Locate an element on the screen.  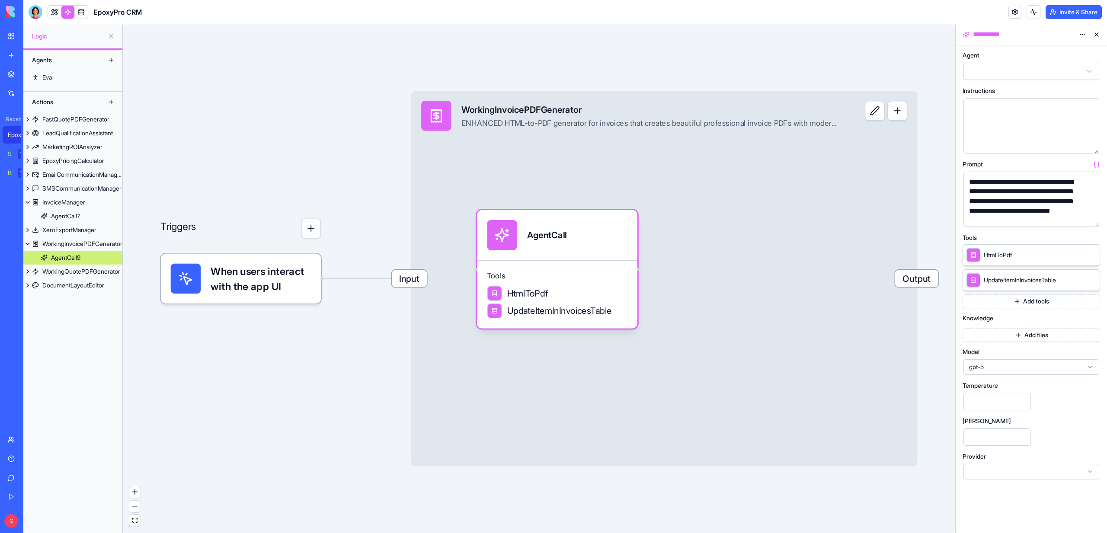
button: Add tools is located at coordinates (1032, 301).